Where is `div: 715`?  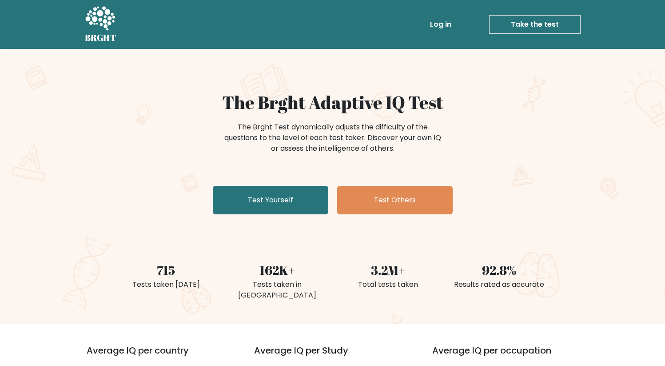
div: 715 is located at coordinates (166, 270).